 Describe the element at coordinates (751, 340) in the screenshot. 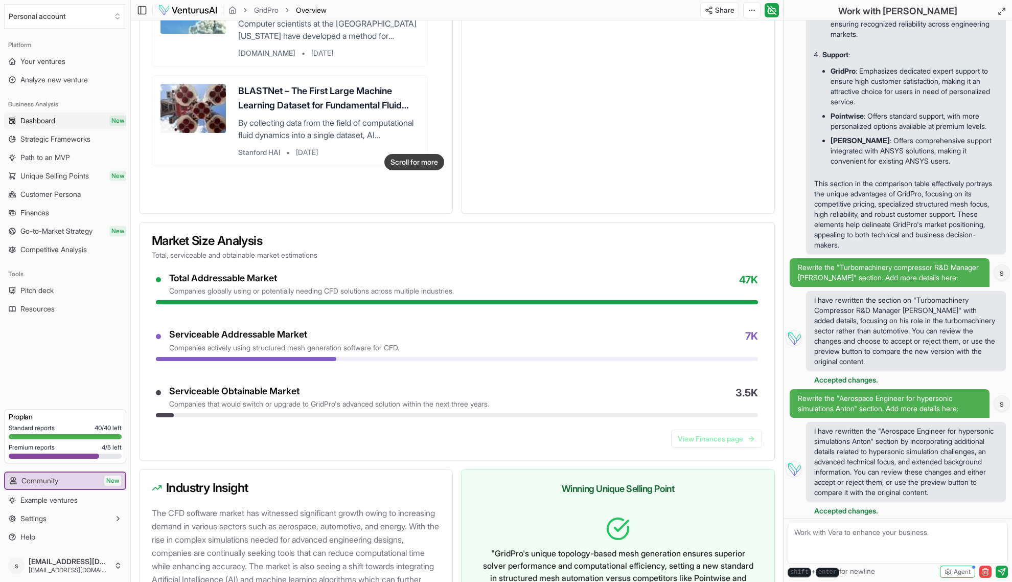

I see `span: 7K` at that location.